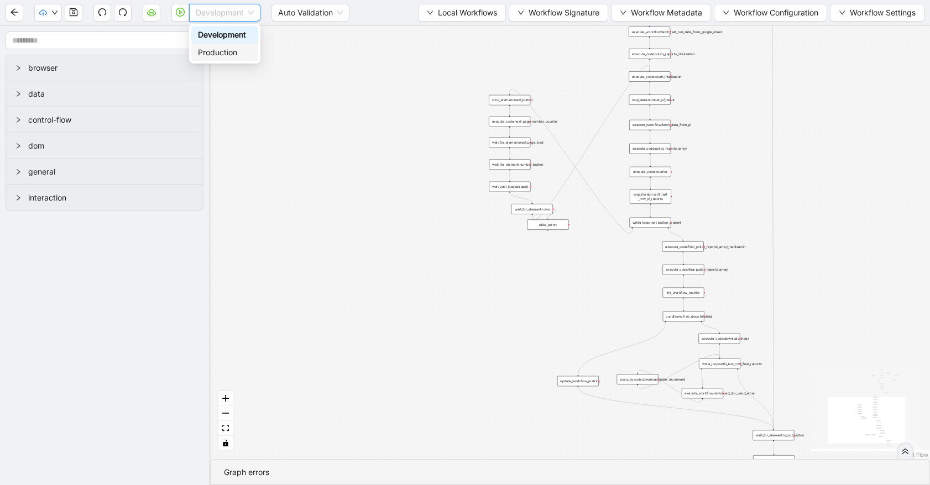 This screenshot has width=930, height=485. What do you see at coordinates (637, 379) in the screenshot?
I see `div: execute_code:download_index_increment` at bounding box center [637, 379].